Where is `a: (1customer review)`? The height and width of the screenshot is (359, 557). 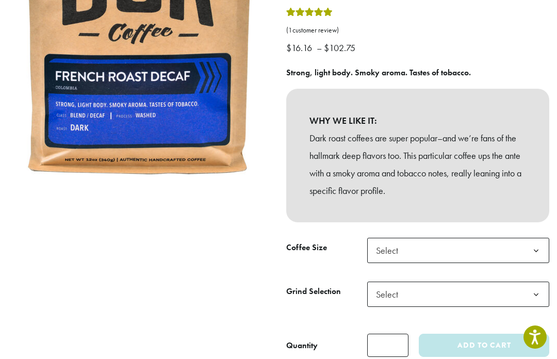
a: (1customer review) is located at coordinates (418, 30).